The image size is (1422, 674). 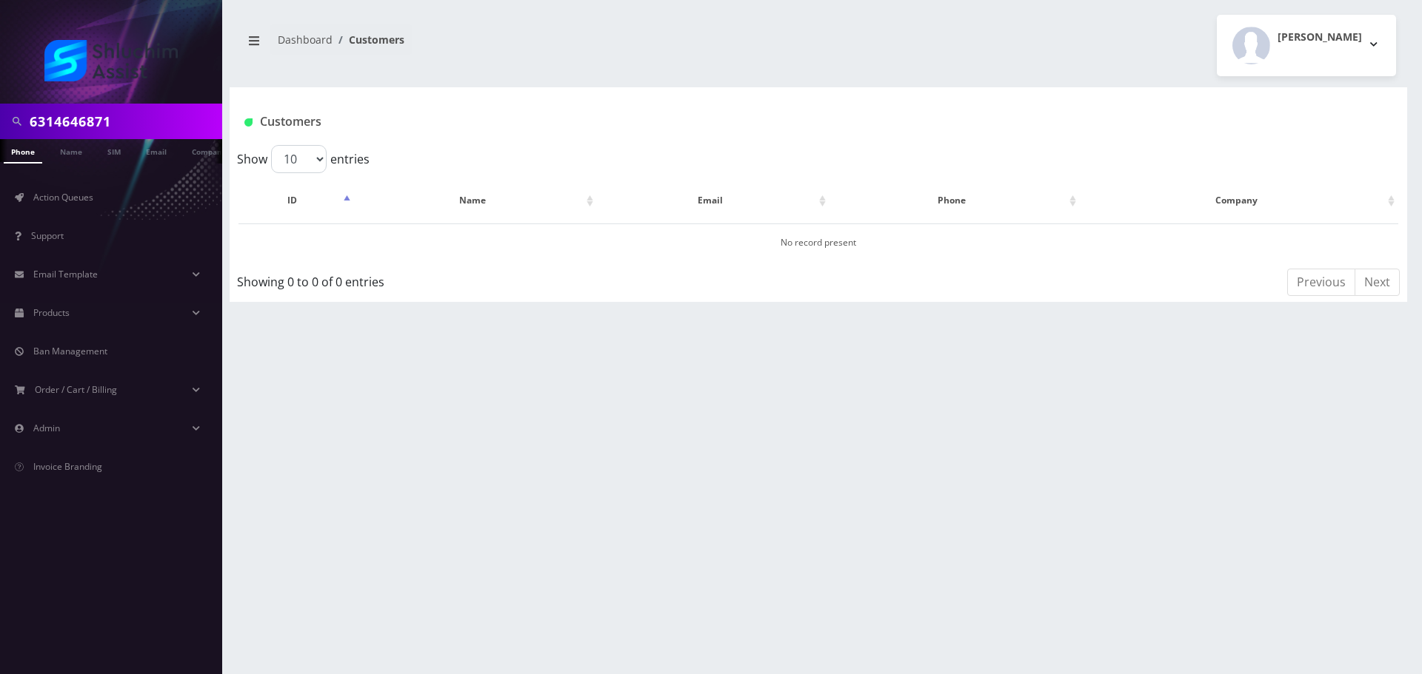 I want to click on span: Admin, so click(x=47, y=428).